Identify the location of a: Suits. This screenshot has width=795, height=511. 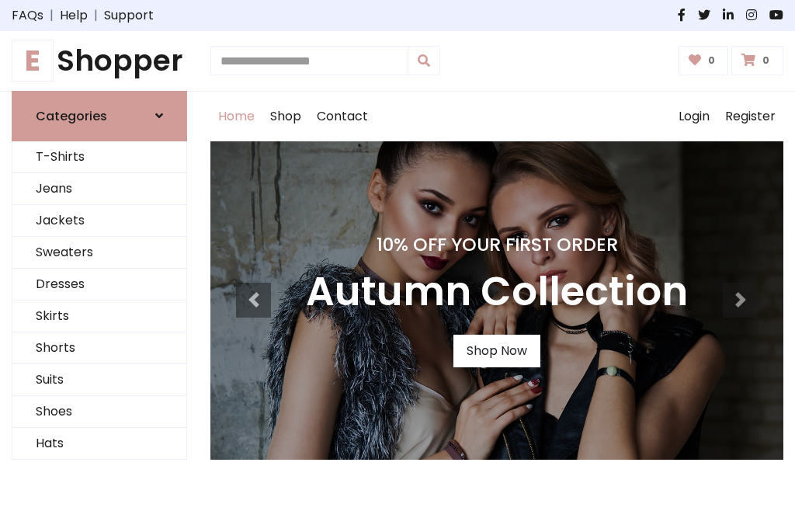
(99, 380).